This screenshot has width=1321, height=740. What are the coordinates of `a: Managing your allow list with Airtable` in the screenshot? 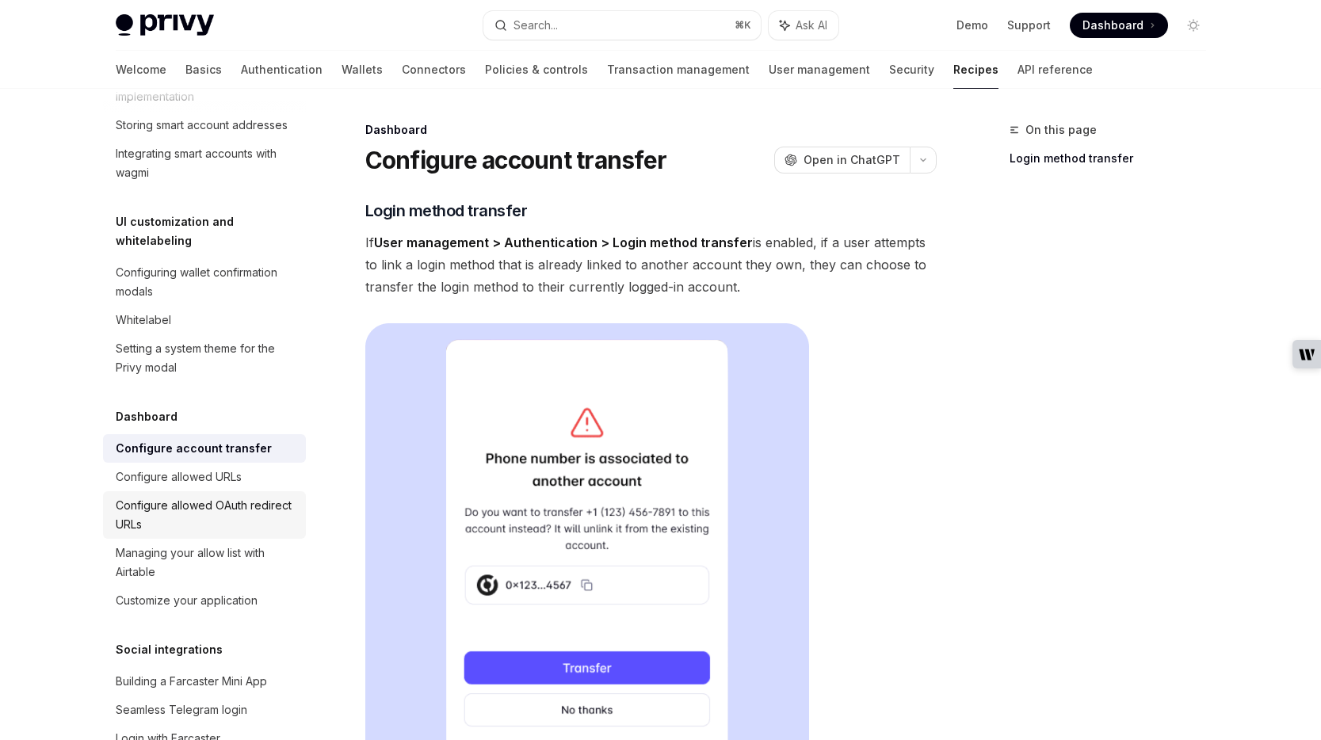 It's located at (204, 563).